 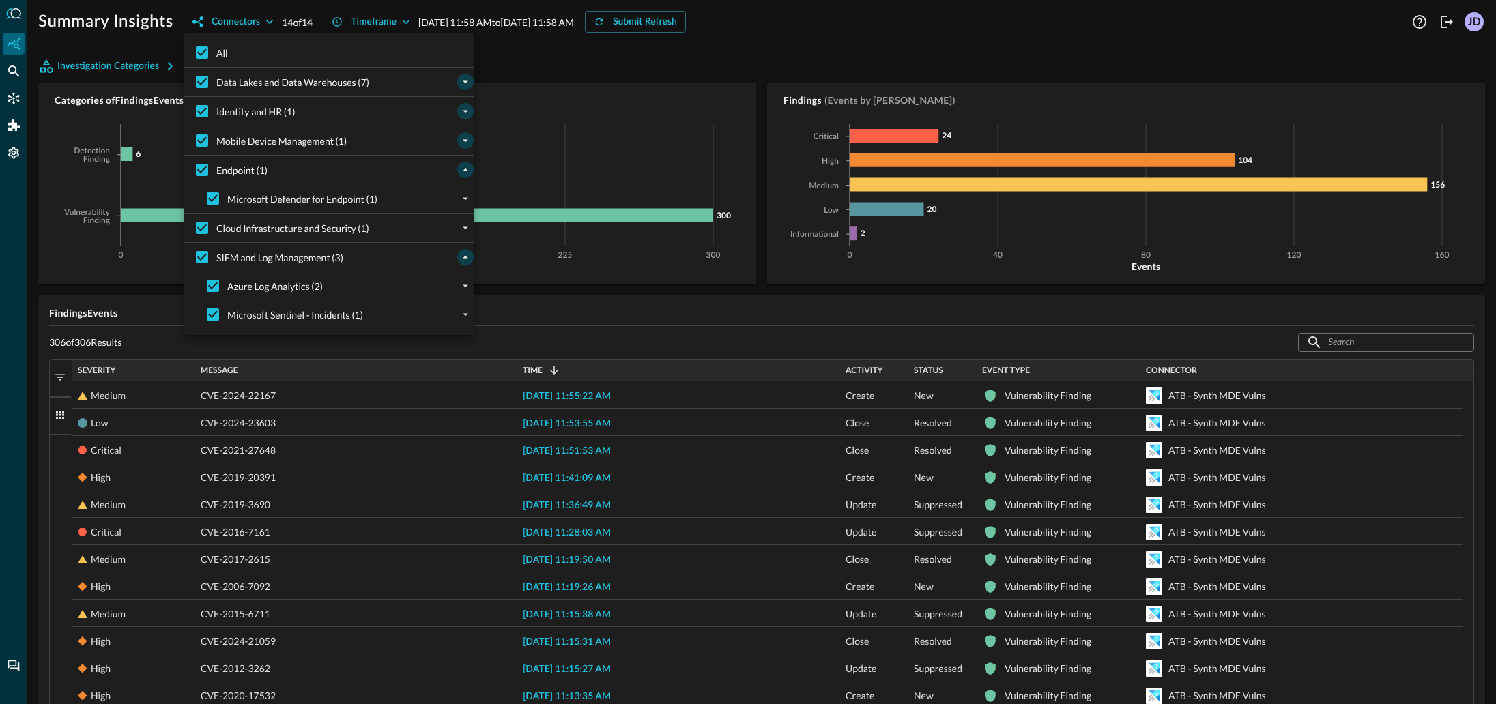 What do you see at coordinates (275, 286) in the screenshot?
I see `span: Azure Log Analytics (2)` at bounding box center [275, 286].